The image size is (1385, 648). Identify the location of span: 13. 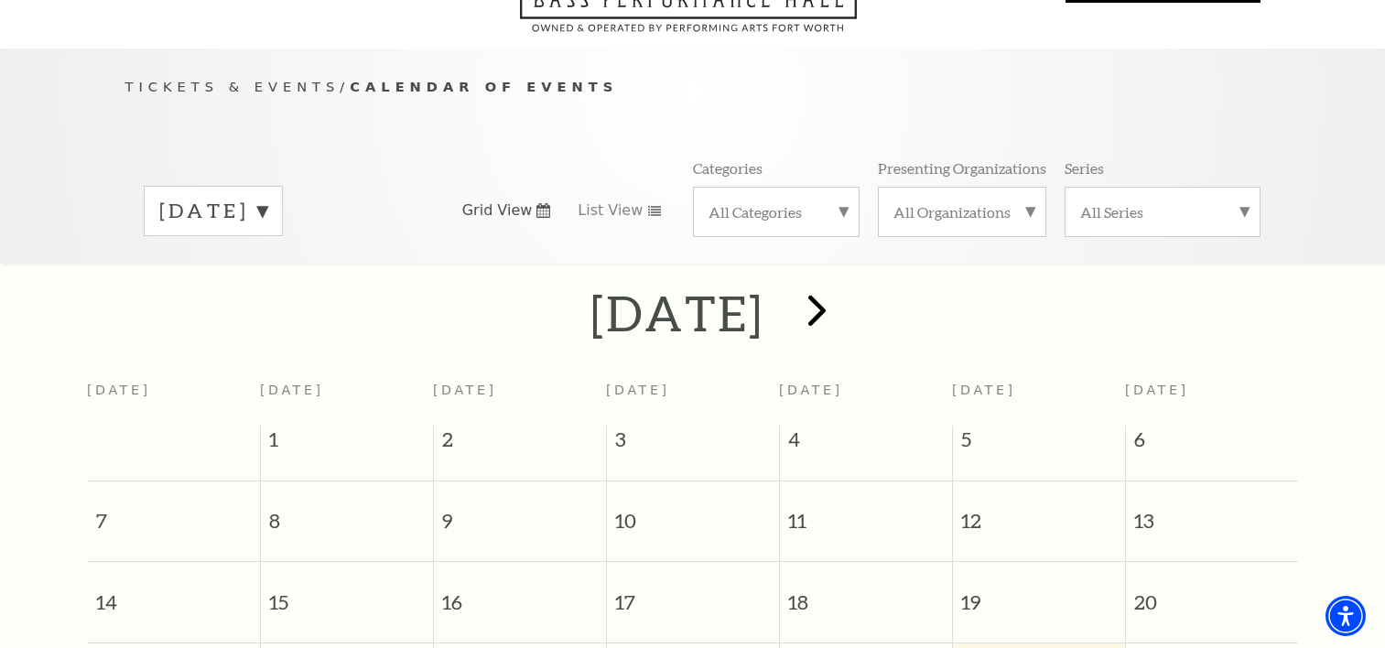
(1212, 513).